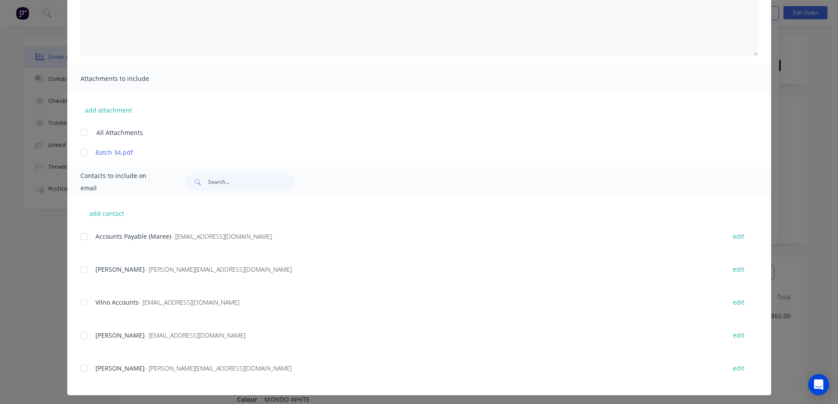 This screenshot has height=404, width=838. What do you see at coordinates (122, 182) in the screenshot?
I see `span: Contacts to include on email` at bounding box center [122, 182].